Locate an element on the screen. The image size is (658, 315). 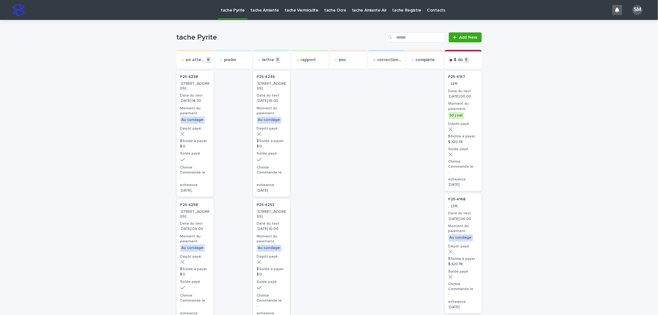
p: P25-4253 is located at coordinates (266, 205).